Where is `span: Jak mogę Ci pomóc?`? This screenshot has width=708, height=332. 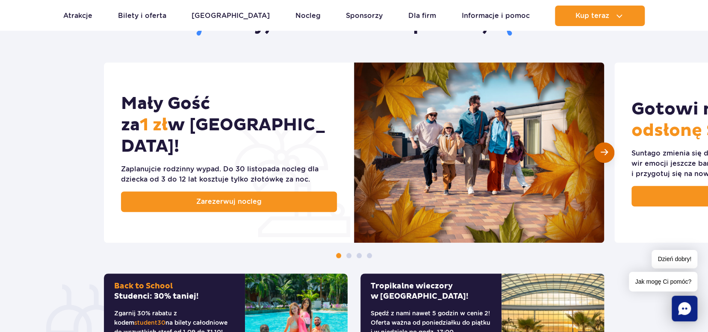 span: Jak mogę Ci pomóc? is located at coordinates (664, 282).